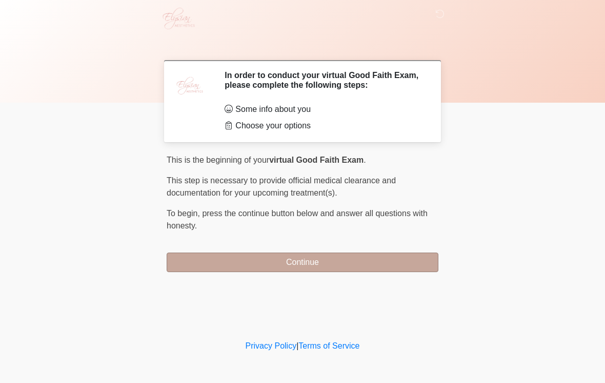  I want to click on span: This step is necessary to provide official medical clearance and documentation for your upcoming ..., so click(281, 186).